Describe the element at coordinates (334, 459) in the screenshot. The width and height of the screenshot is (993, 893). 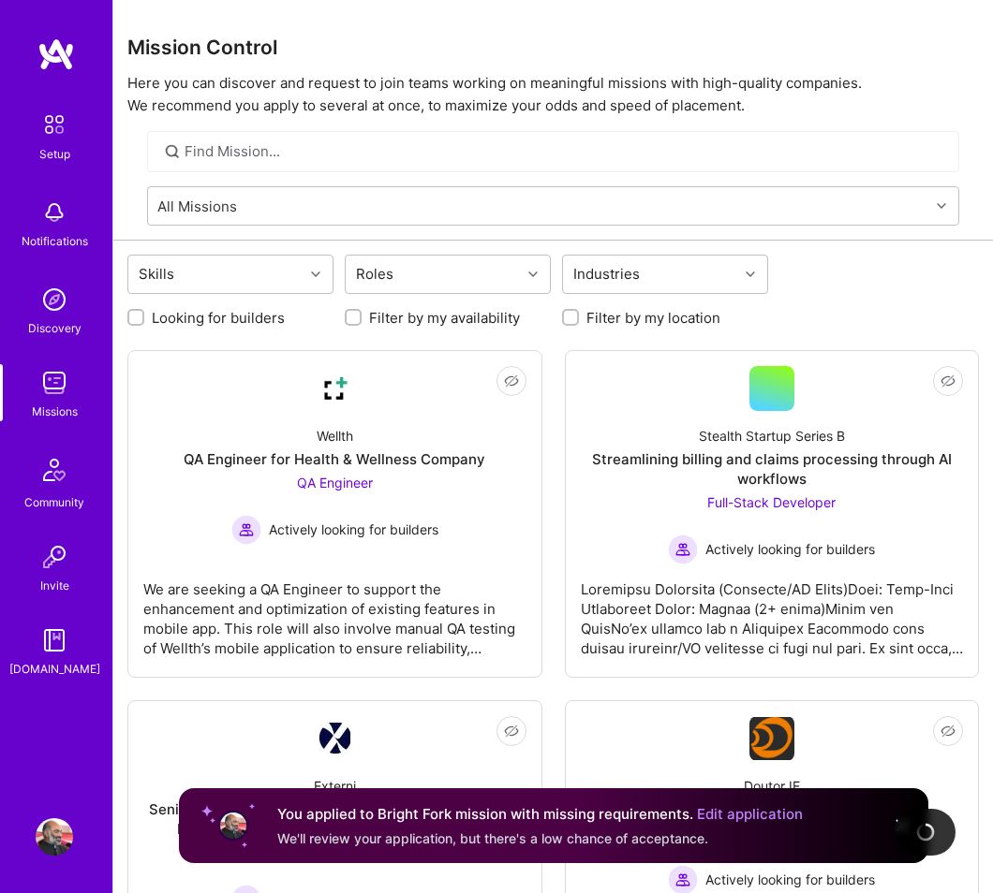
I see `div: QA Engineer for Health & Wellness Company` at that location.